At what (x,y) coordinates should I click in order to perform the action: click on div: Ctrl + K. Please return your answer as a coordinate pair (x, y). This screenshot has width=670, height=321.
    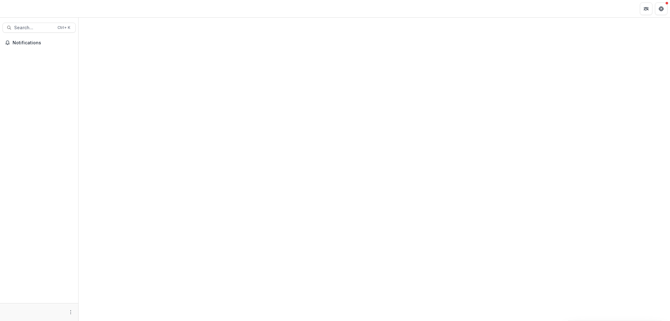
    Looking at the image, I should click on (64, 28).